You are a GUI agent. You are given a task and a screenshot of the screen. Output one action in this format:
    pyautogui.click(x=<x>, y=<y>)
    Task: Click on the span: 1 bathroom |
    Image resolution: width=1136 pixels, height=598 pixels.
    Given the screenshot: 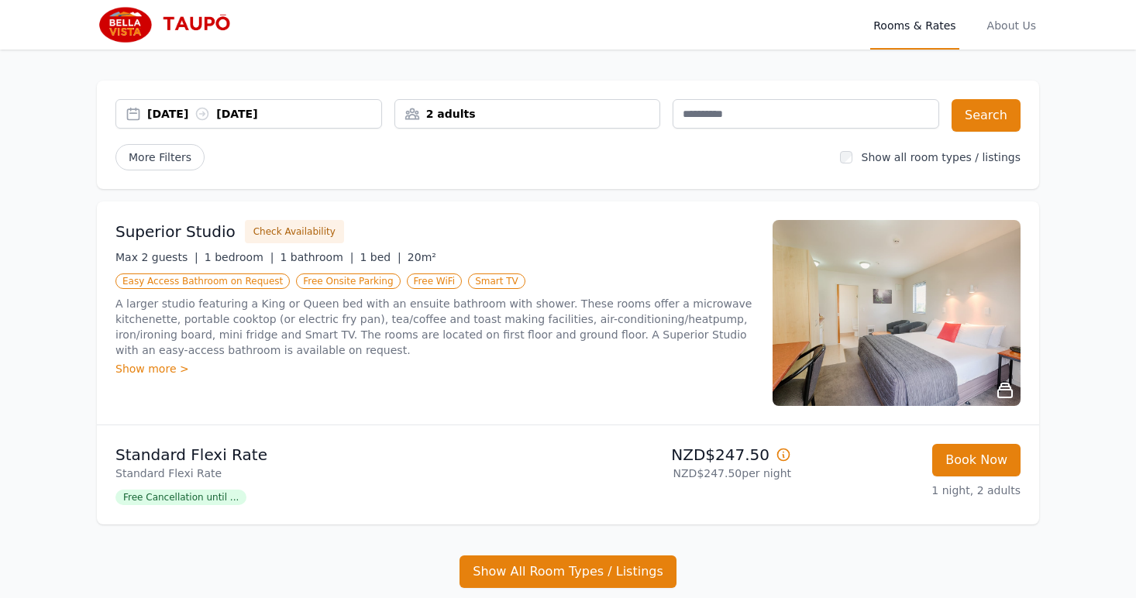 What is the action you would take?
    pyautogui.click(x=316, y=257)
    